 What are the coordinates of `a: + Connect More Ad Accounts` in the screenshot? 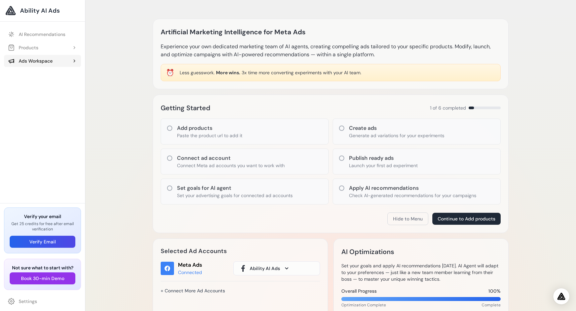 It's located at (193, 291).